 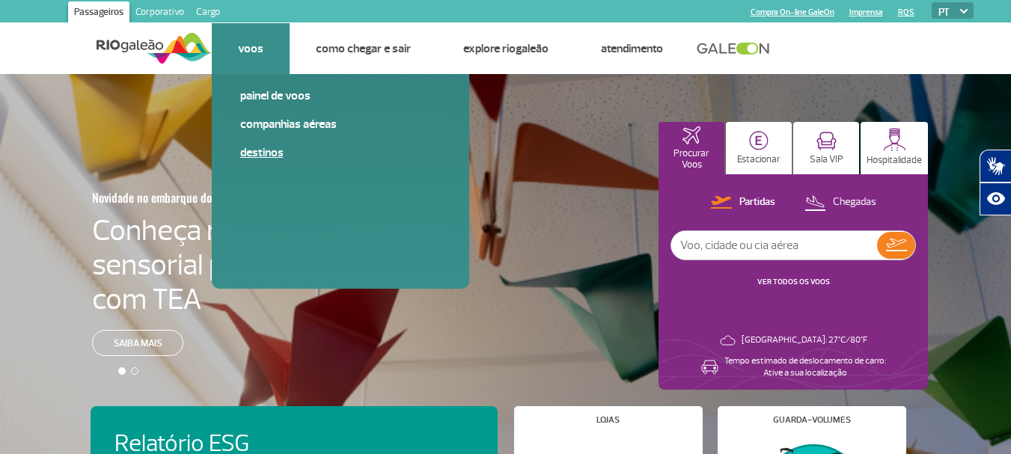 I want to click on p: Tempo estimado de deslocamento de carro: Ative a sua localização, so click(x=805, y=368).